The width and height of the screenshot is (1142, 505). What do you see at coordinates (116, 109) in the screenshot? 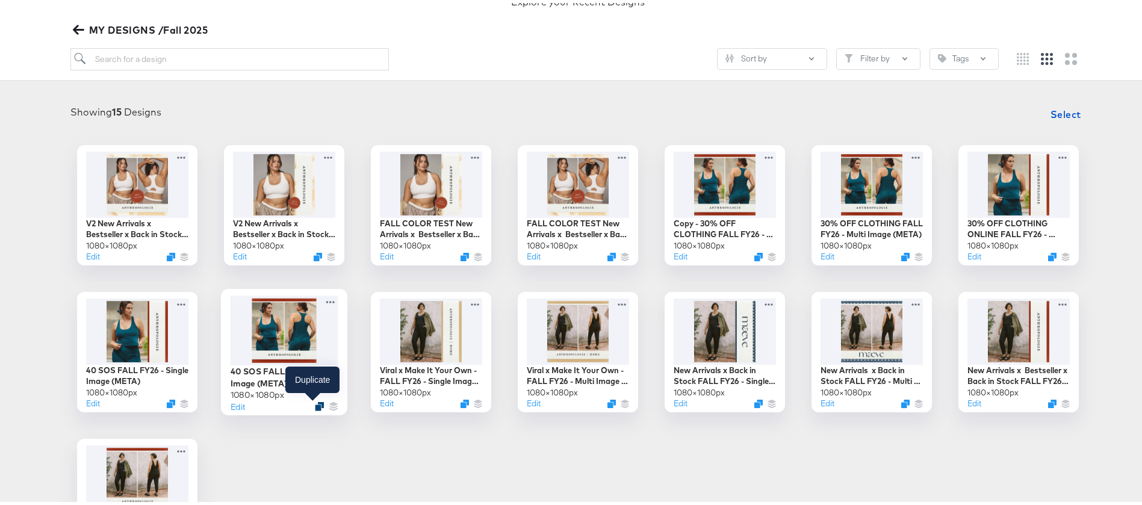
I see `div: Showing Designs` at bounding box center [116, 109].